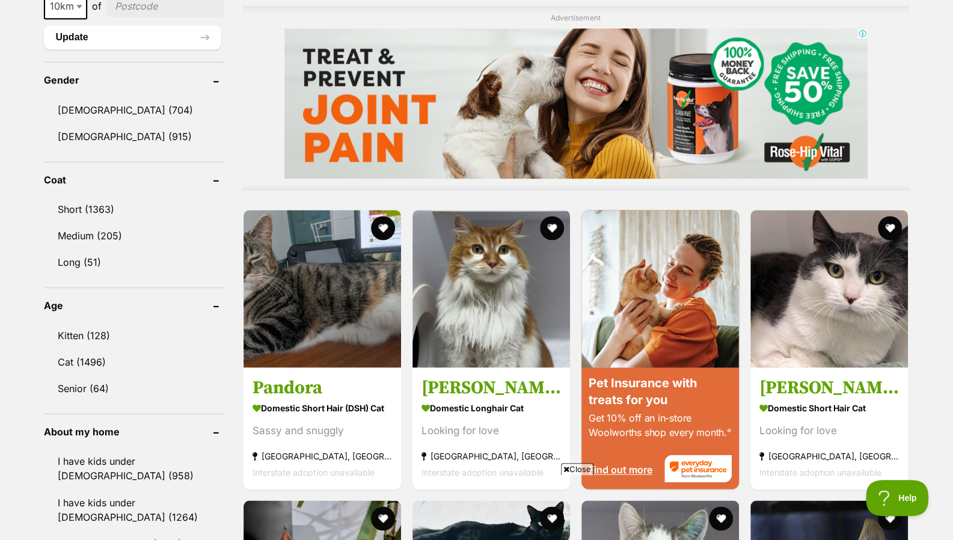 This screenshot has width=953, height=540. I want to click on span: Close, so click(577, 469).